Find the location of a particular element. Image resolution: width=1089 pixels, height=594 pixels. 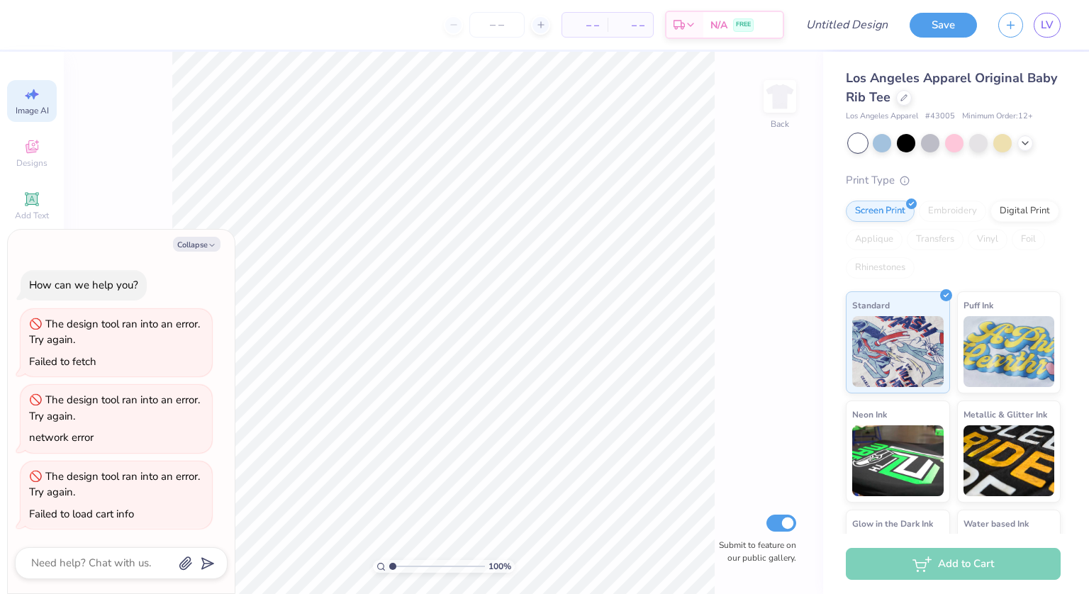

img: Neon Ink is located at coordinates (898, 461).